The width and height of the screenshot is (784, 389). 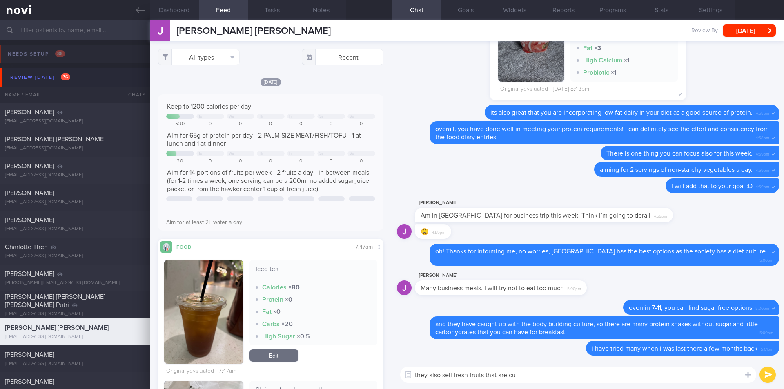 I want to click on div: 20, so click(x=180, y=161).